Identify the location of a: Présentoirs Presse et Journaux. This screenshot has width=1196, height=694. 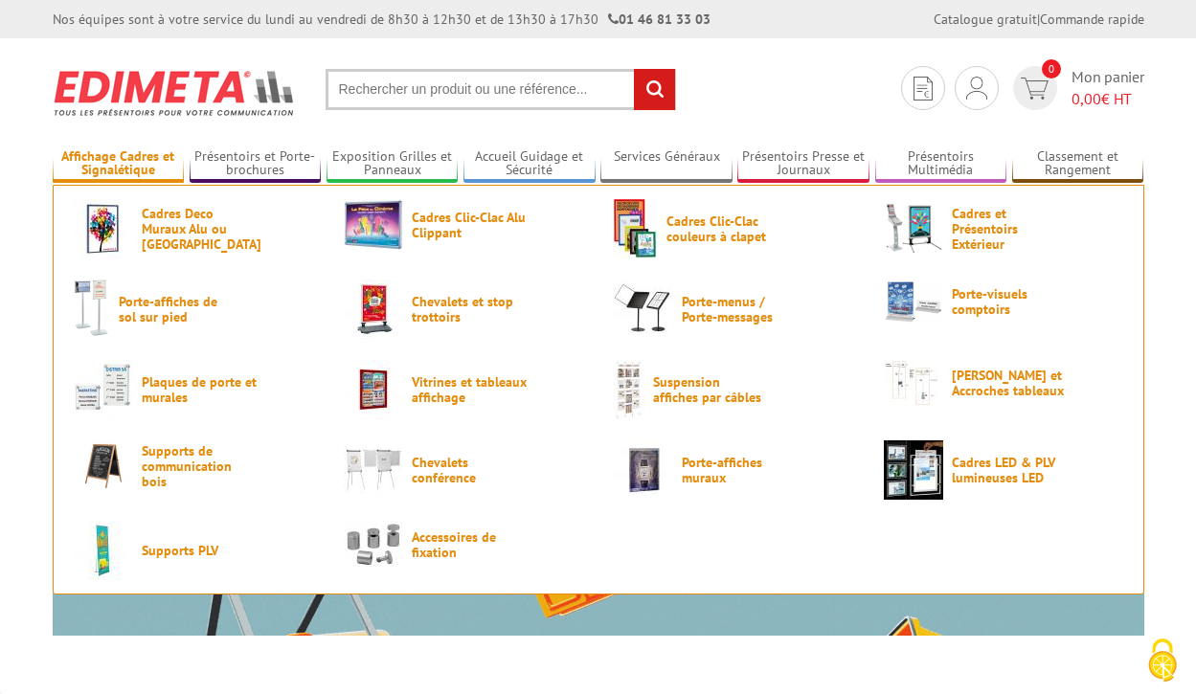
(804, 164).